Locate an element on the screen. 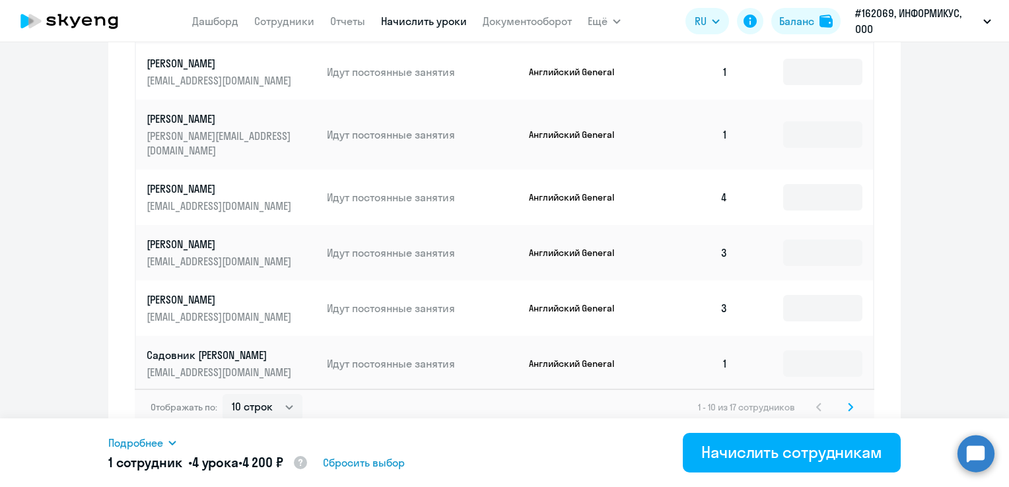 The height and width of the screenshot is (487, 1009). span: Сбросить выбор is located at coordinates (364, 463).